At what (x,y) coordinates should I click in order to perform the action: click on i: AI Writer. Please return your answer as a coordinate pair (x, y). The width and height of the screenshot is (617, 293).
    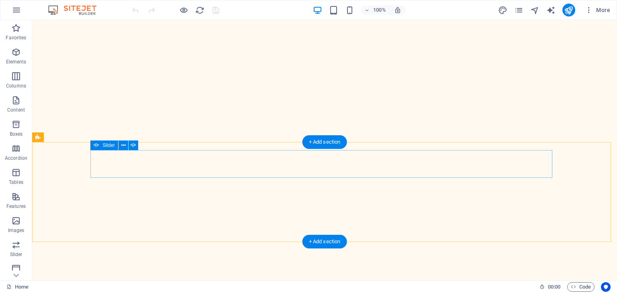
    Looking at the image, I should click on (551, 10).